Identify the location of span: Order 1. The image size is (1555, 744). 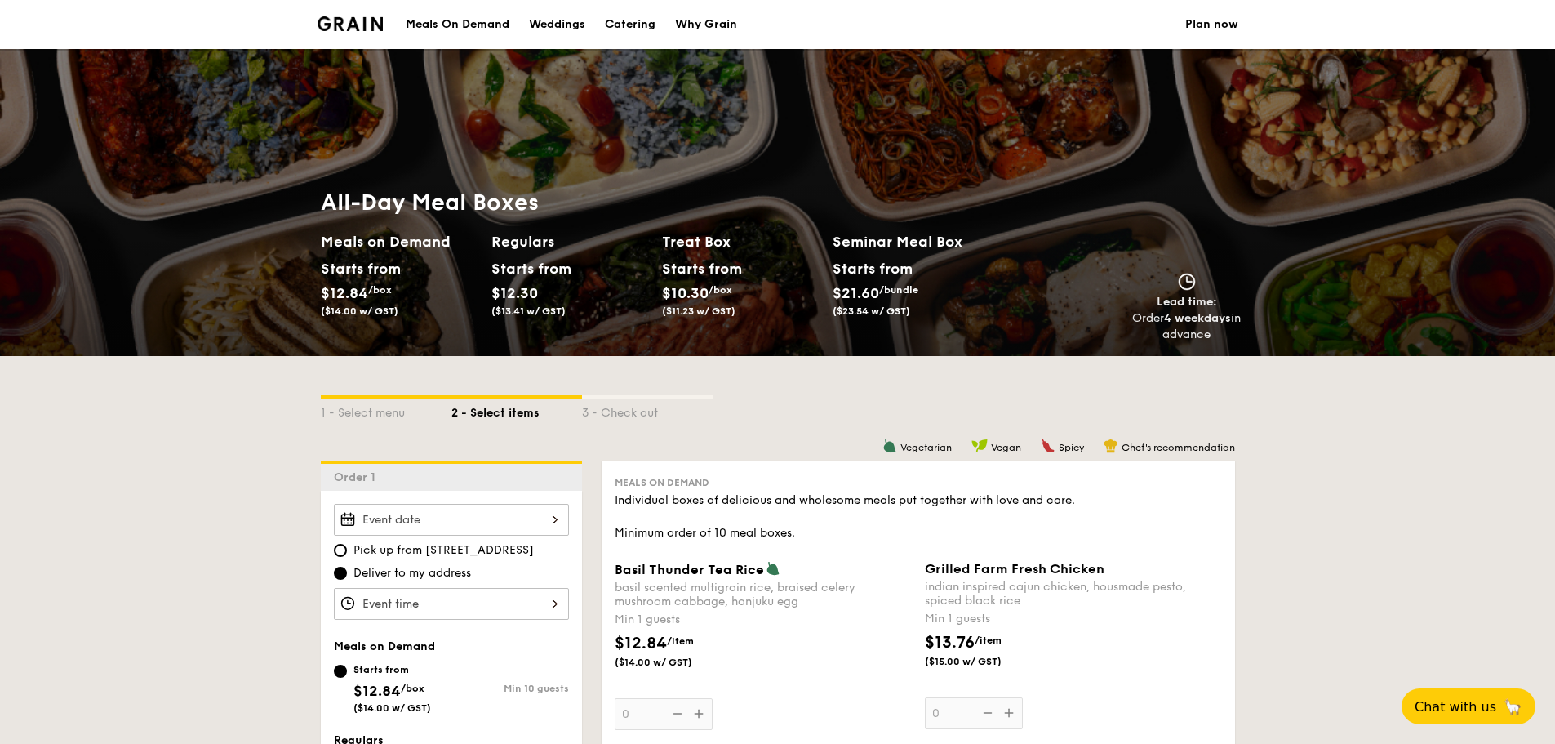
(358, 477).